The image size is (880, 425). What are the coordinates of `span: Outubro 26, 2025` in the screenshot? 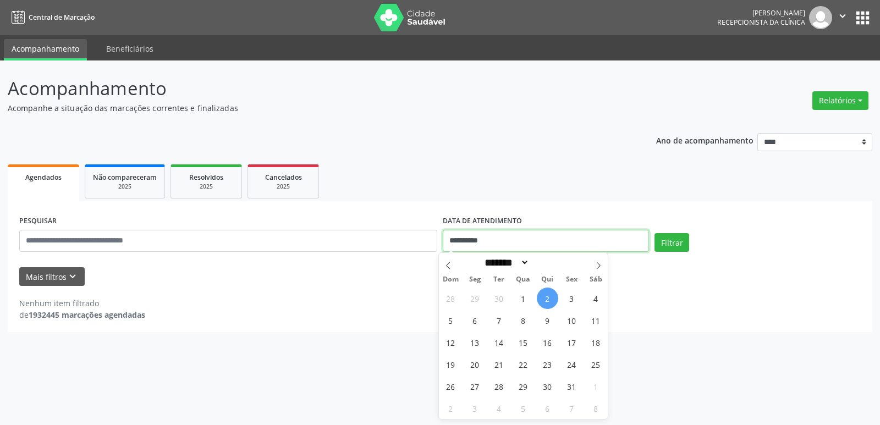 It's located at (450, 386).